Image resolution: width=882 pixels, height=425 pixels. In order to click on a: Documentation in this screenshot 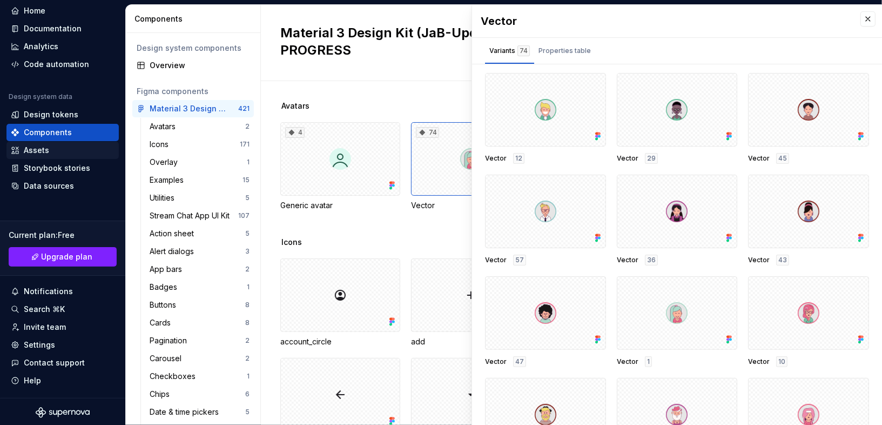, I will do `click(63, 29)`.